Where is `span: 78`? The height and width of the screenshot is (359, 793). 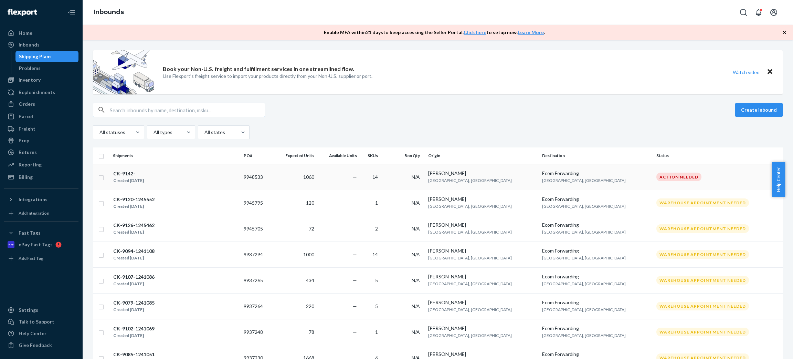
span: 78 is located at coordinates (311, 331).